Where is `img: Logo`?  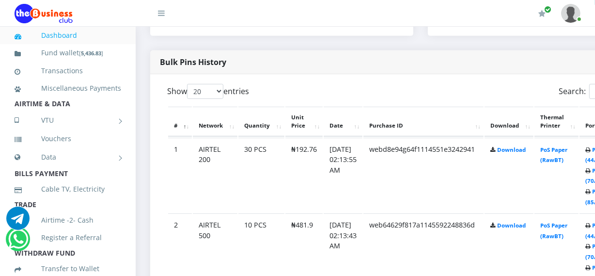
img: Logo is located at coordinates (44, 14).